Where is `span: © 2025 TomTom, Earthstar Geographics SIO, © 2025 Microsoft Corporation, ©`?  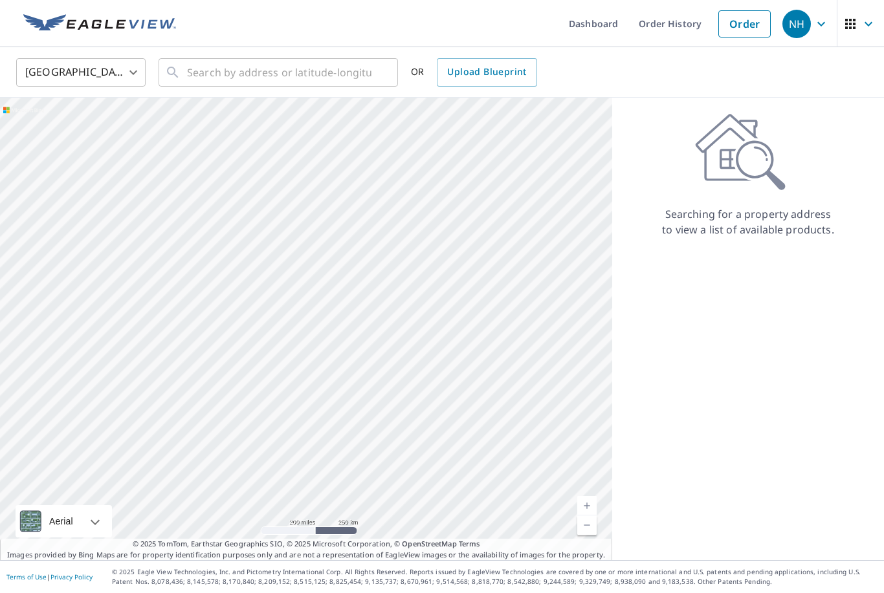
span: © 2025 TomTom, Earthstar Geographics SIO, © 2025 Microsoft Corporation, © is located at coordinates (306, 544).